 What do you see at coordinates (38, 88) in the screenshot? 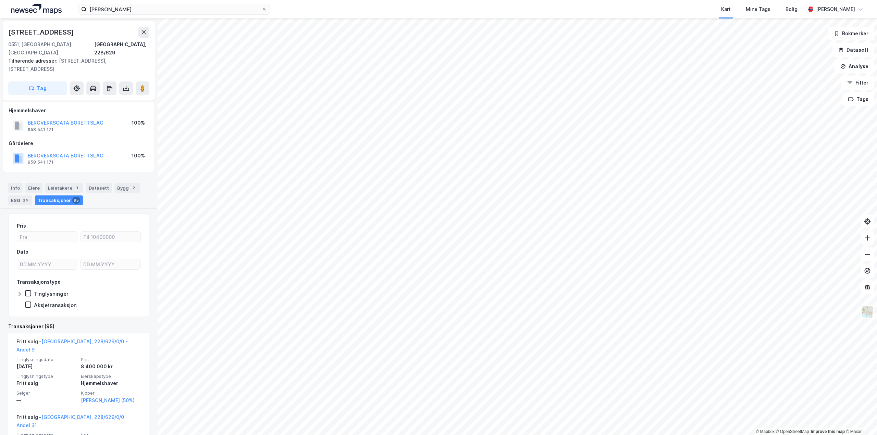
I see `button: Tag` at bounding box center [38, 88].